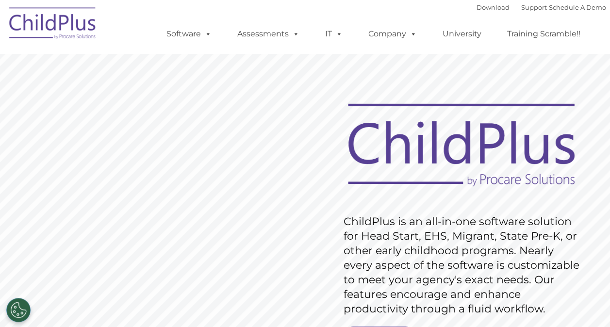 The image size is (610, 327). What do you see at coordinates (578, 7) in the screenshot?
I see `a: Schedule A Demo` at bounding box center [578, 7].